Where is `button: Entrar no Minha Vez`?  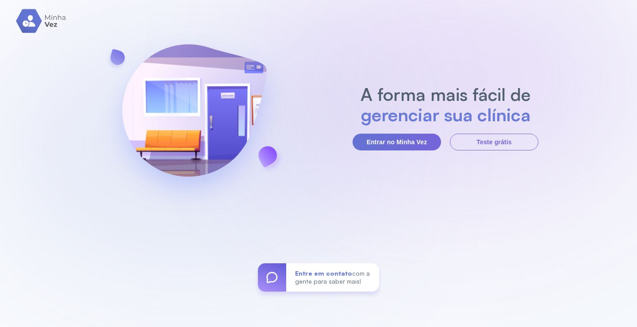 button: Entrar no Minha Vez is located at coordinates (397, 142).